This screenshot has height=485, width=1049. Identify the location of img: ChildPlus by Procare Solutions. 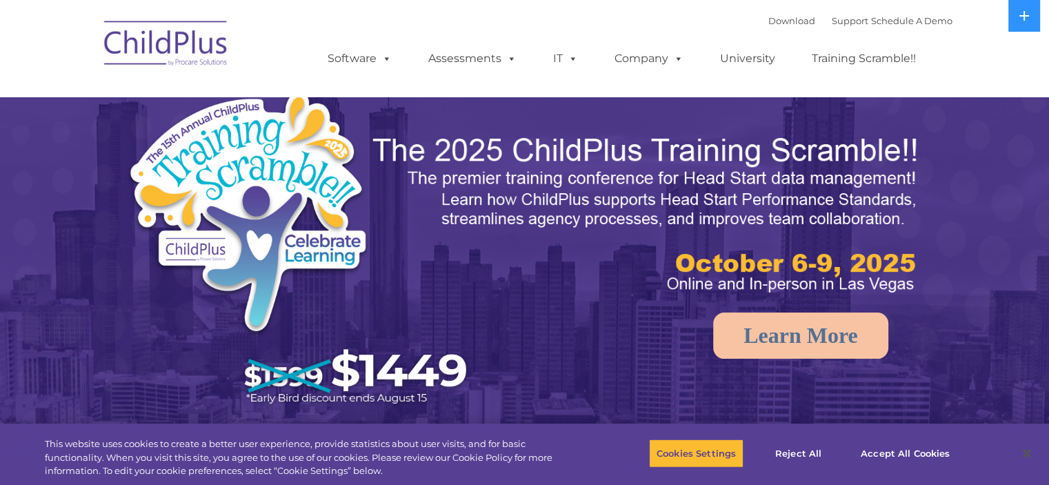
(166, 46).